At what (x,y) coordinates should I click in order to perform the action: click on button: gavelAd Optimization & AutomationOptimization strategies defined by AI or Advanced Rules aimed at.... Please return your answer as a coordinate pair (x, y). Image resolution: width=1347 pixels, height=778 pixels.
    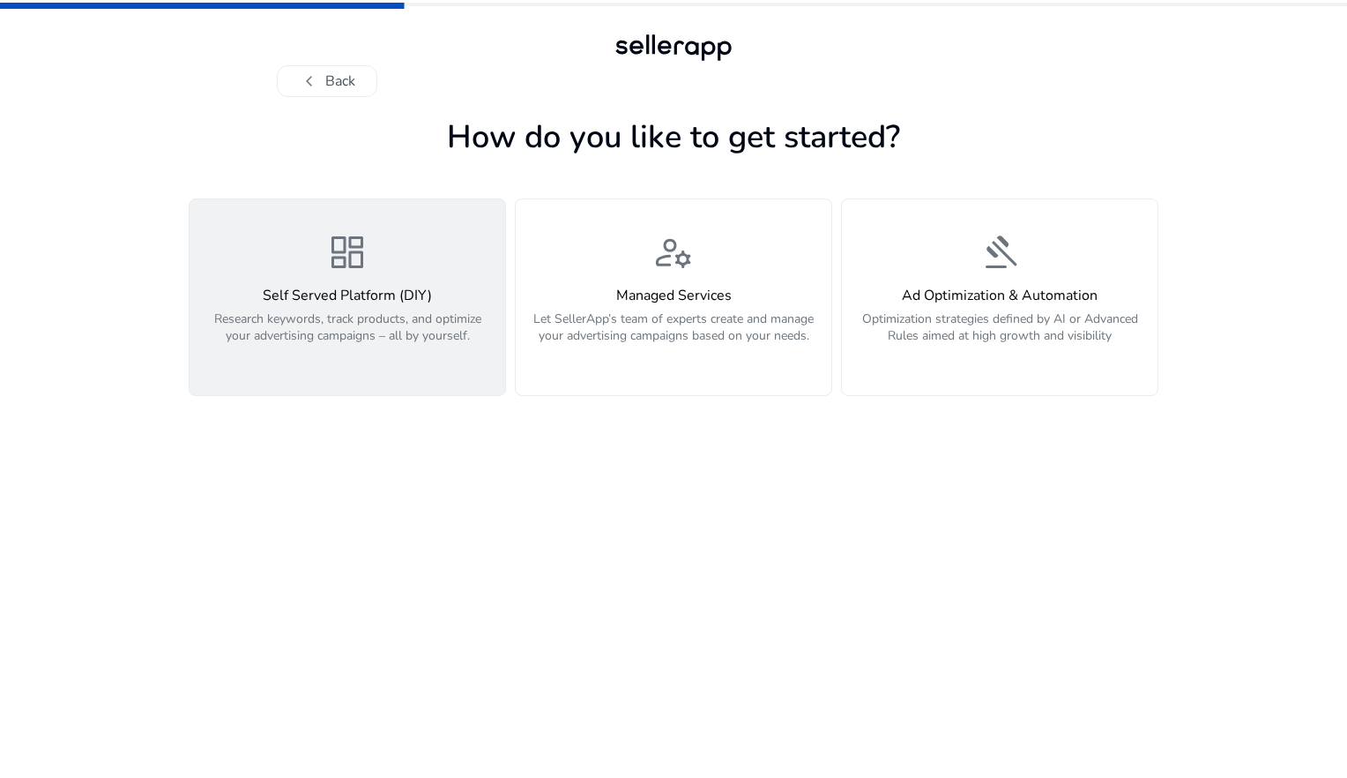
    Looking at the image, I should click on (1000, 297).